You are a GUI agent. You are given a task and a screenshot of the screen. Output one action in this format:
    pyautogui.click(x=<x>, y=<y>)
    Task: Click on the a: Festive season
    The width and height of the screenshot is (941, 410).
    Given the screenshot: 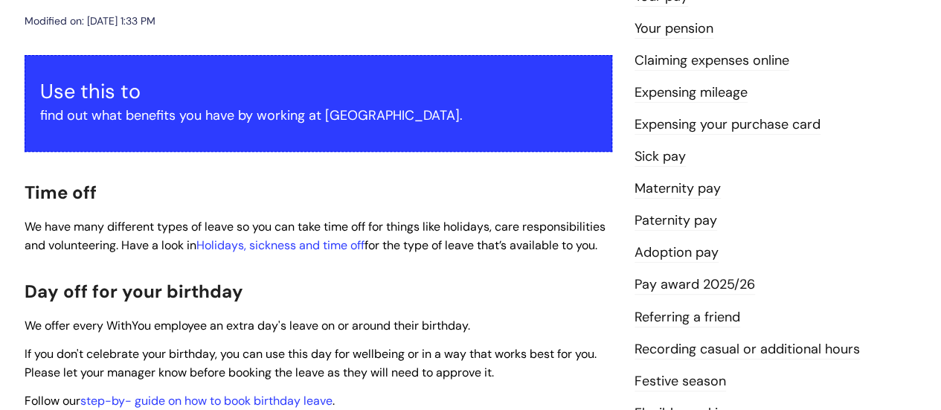 What is the action you would take?
    pyautogui.click(x=680, y=382)
    